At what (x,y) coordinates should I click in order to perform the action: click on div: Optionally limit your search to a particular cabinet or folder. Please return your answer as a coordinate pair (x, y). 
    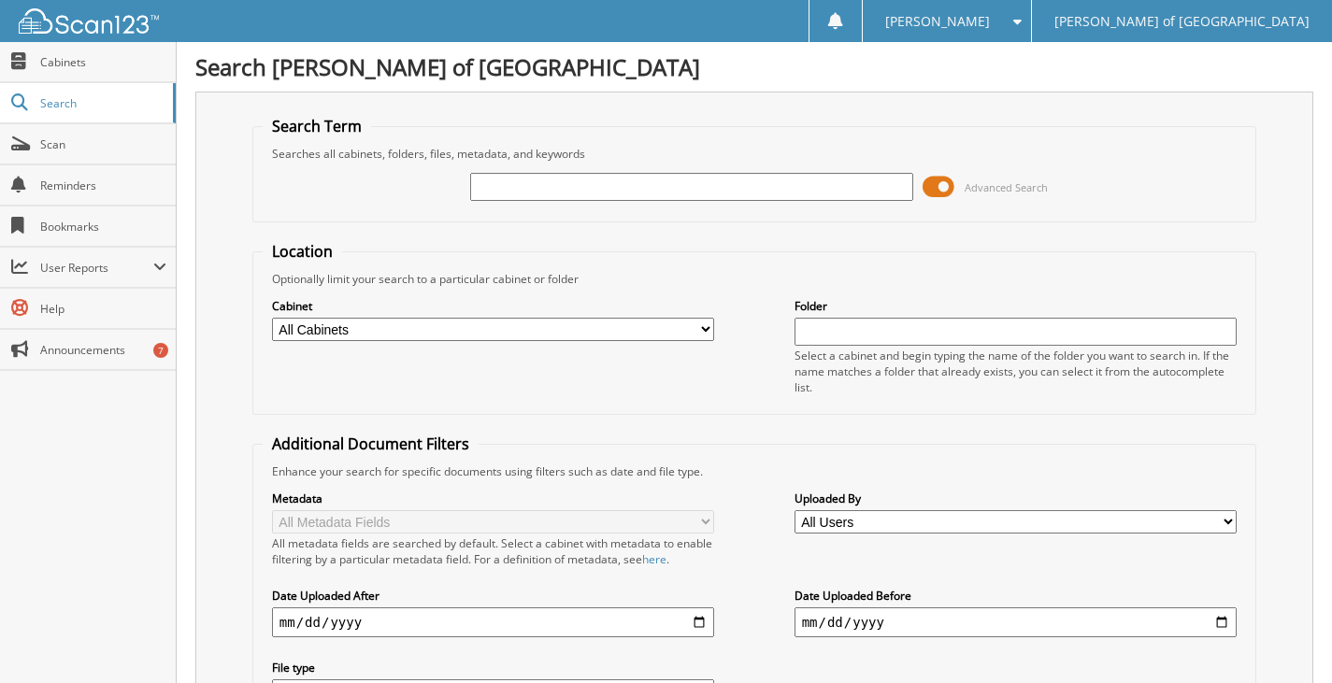
    Looking at the image, I should click on (754, 279).